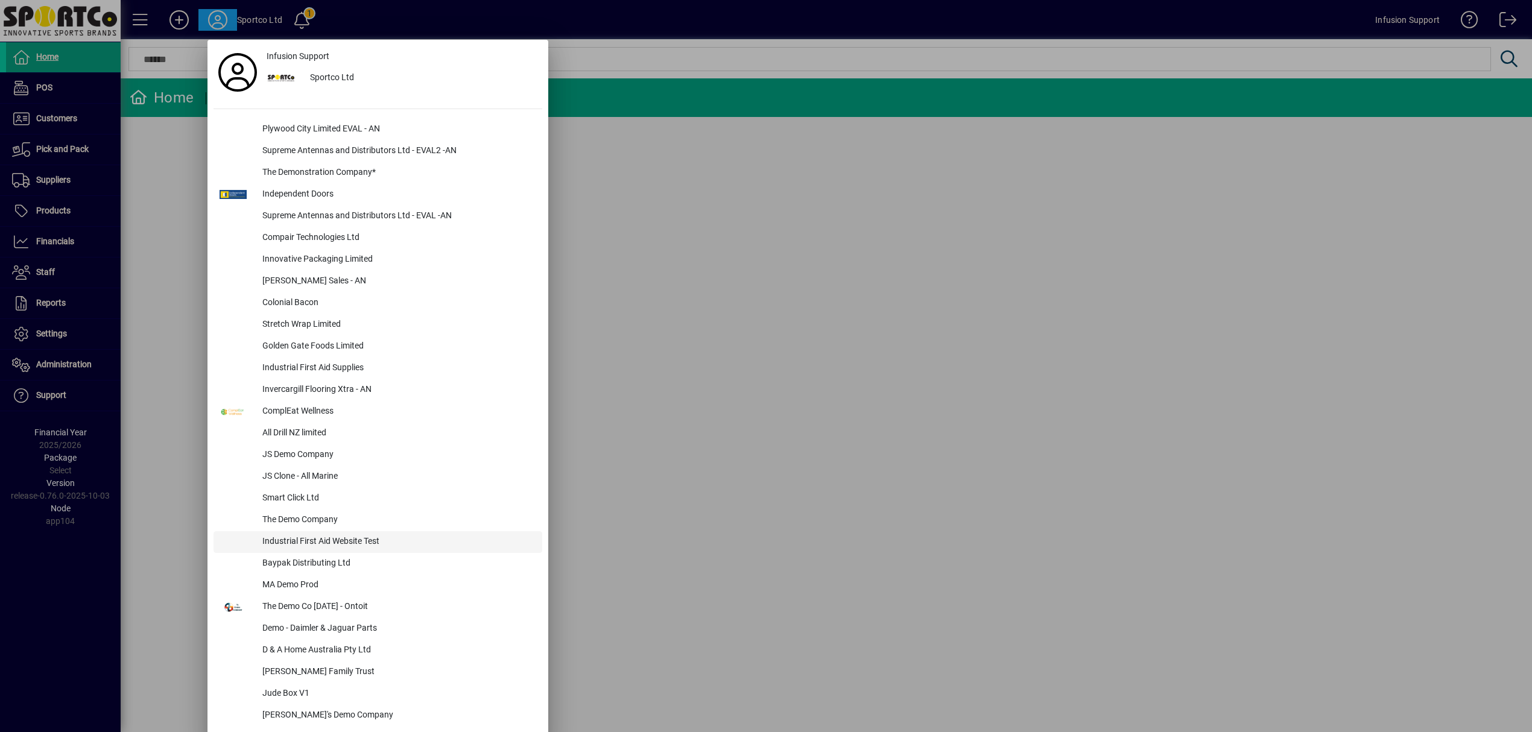 The height and width of the screenshot is (732, 1532). I want to click on button: Invercargill Flooring Xtra - AN, so click(378, 390).